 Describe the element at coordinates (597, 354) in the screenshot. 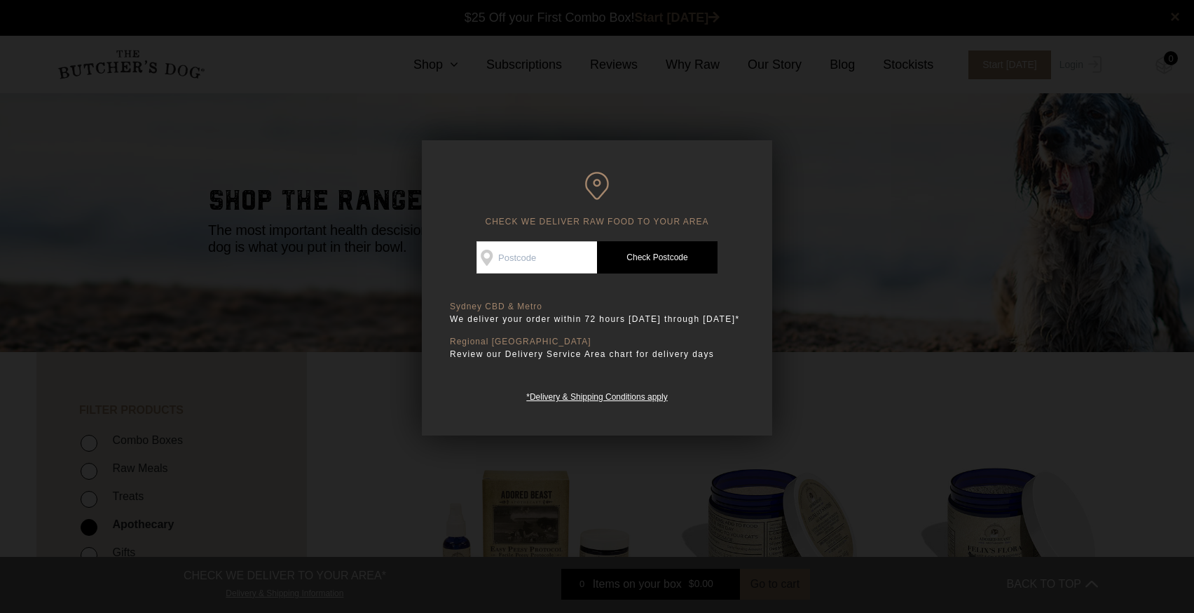

I see `p: Review our Delivery Service Area chart for delivery days` at that location.